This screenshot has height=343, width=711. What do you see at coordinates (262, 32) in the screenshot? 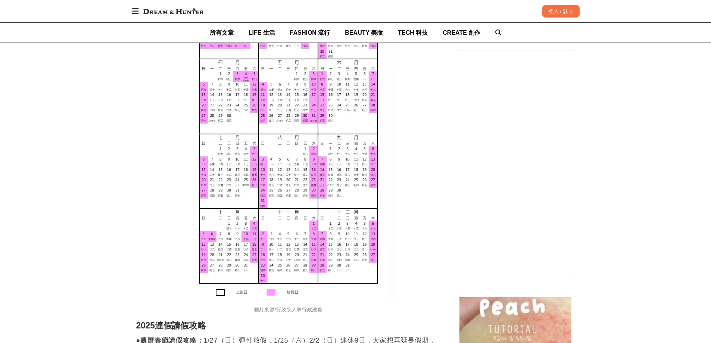
I see `span: LIFE 生活` at bounding box center [262, 32].